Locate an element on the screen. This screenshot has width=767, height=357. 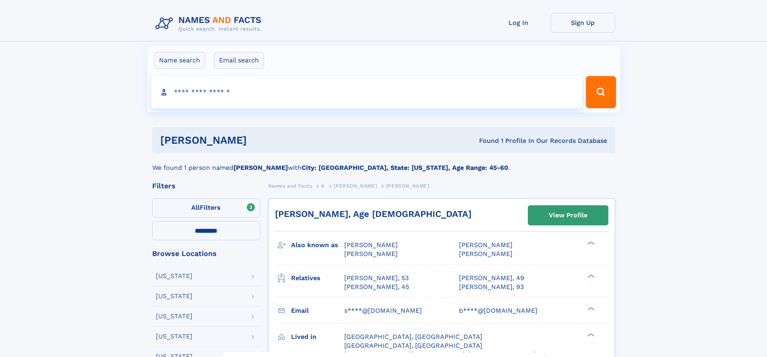
h3: Also known as is located at coordinates (318, 245).